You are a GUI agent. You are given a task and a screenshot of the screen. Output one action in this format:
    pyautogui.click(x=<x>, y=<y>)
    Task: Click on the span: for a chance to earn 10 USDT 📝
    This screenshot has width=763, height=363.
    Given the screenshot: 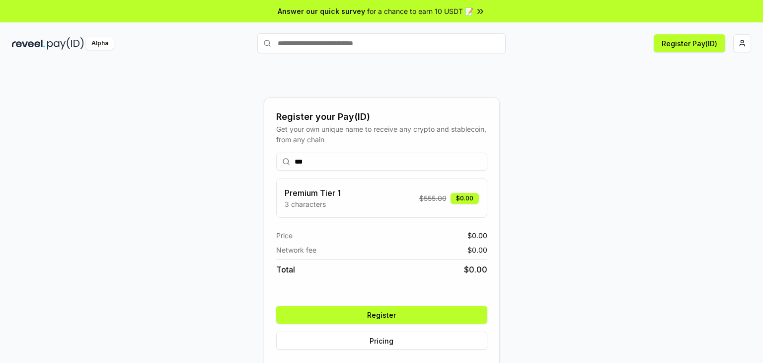 What is the action you would take?
    pyautogui.click(x=420, y=11)
    